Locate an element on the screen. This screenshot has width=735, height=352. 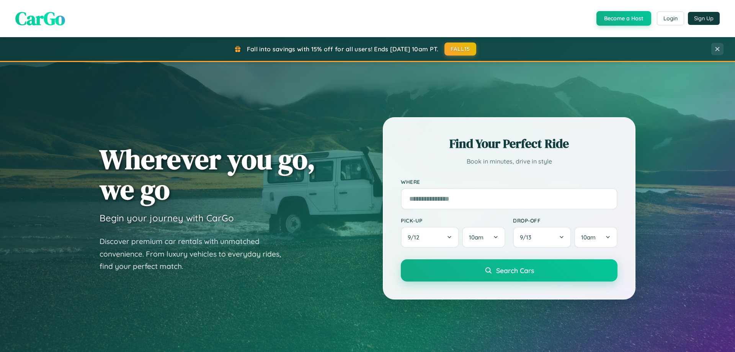
button: Login is located at coordinates (670, 18).